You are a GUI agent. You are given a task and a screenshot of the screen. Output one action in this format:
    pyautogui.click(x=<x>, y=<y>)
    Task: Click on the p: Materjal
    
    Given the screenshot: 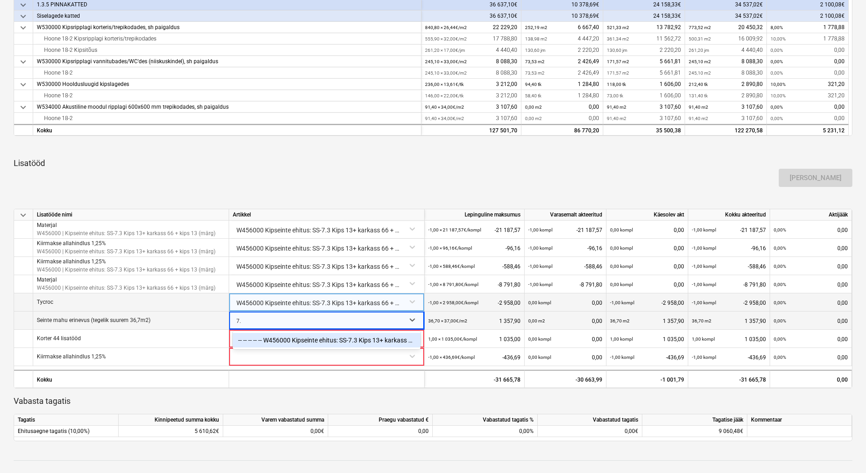 What is the action you would take?
    pyautogui.click(x=126, y=225)
    